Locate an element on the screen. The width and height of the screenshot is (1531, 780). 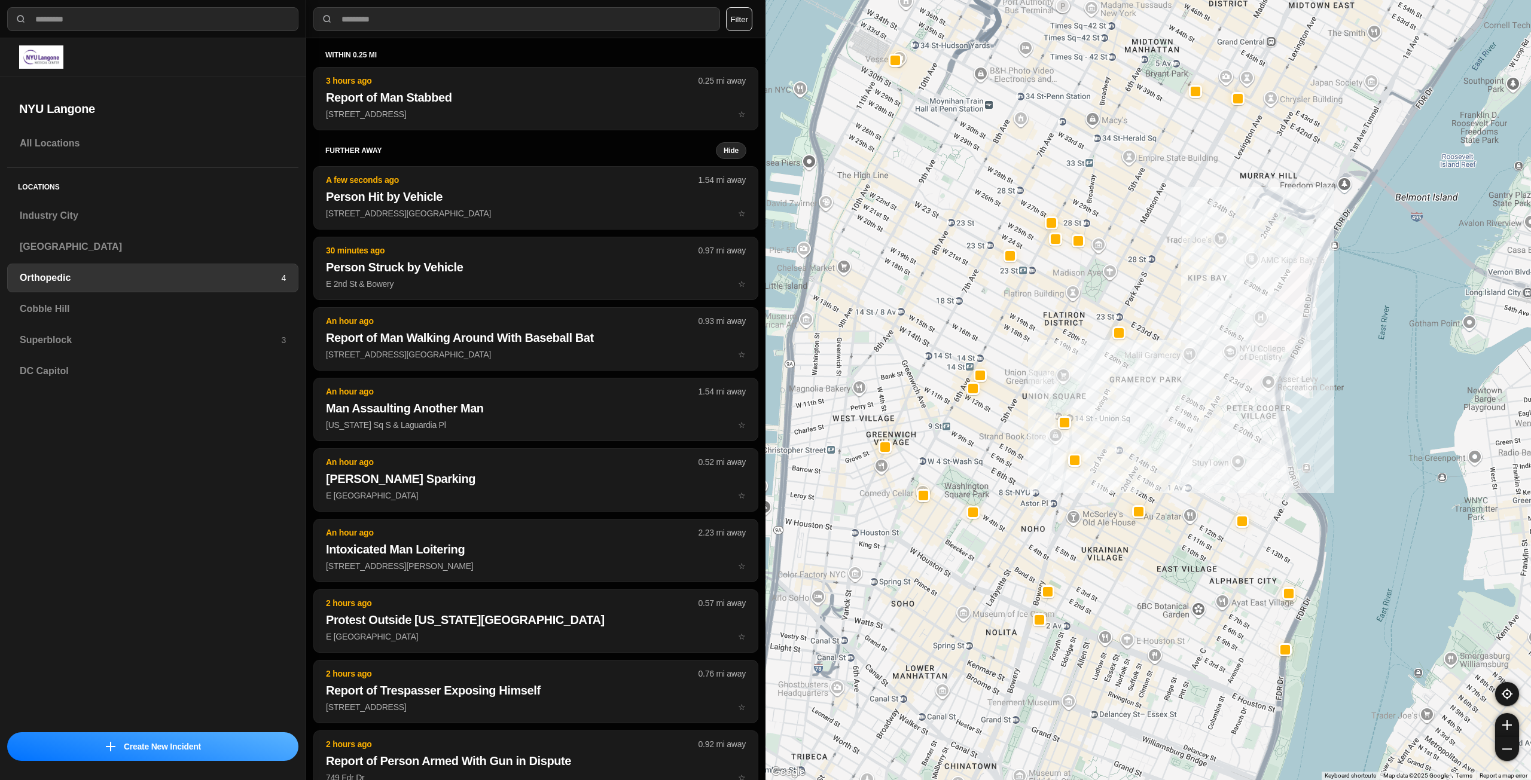
h5: within 0.25 mi is located at coordinates (536, 55).